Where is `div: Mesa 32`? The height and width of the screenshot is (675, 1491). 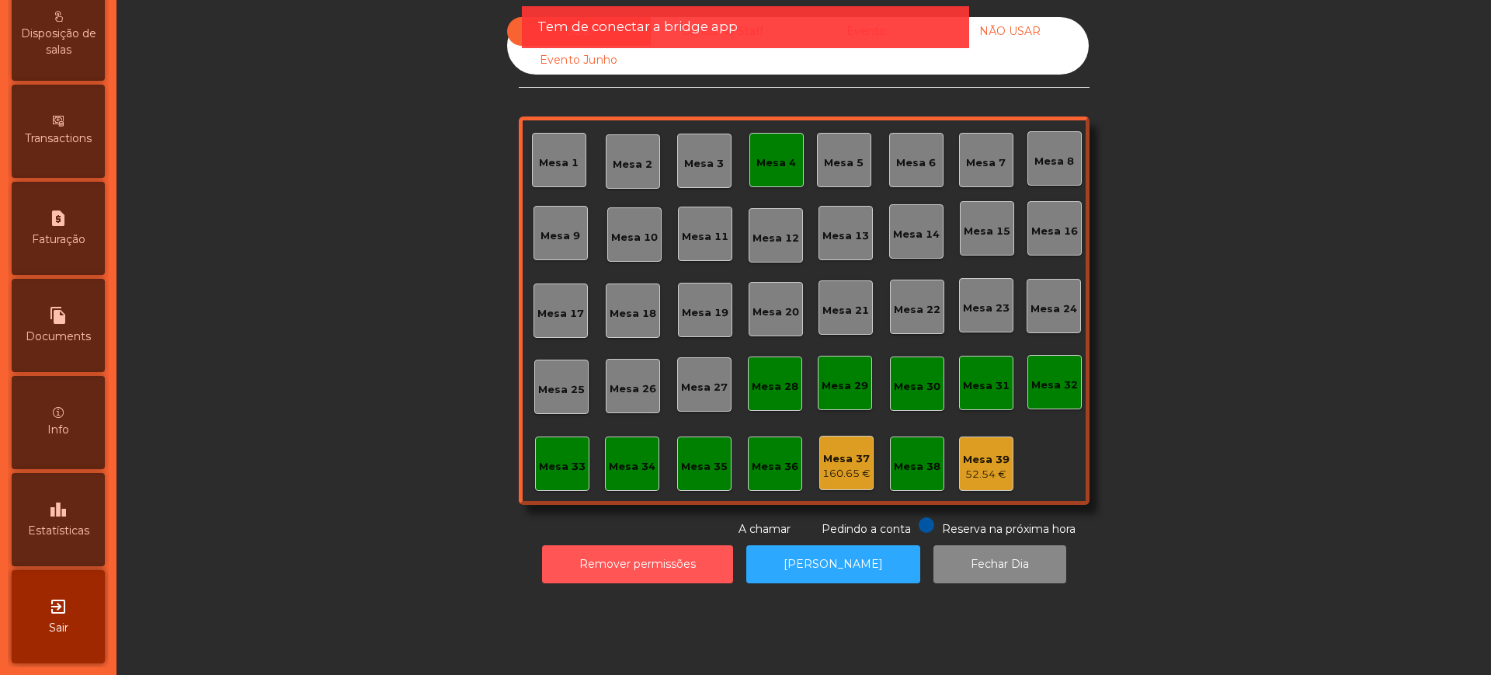 div: Mesa 32 is located at coordinates (1055, 385).